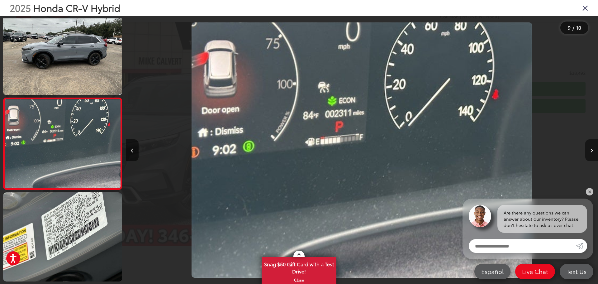  I want to click on button: Previous image, so click(132, 150).